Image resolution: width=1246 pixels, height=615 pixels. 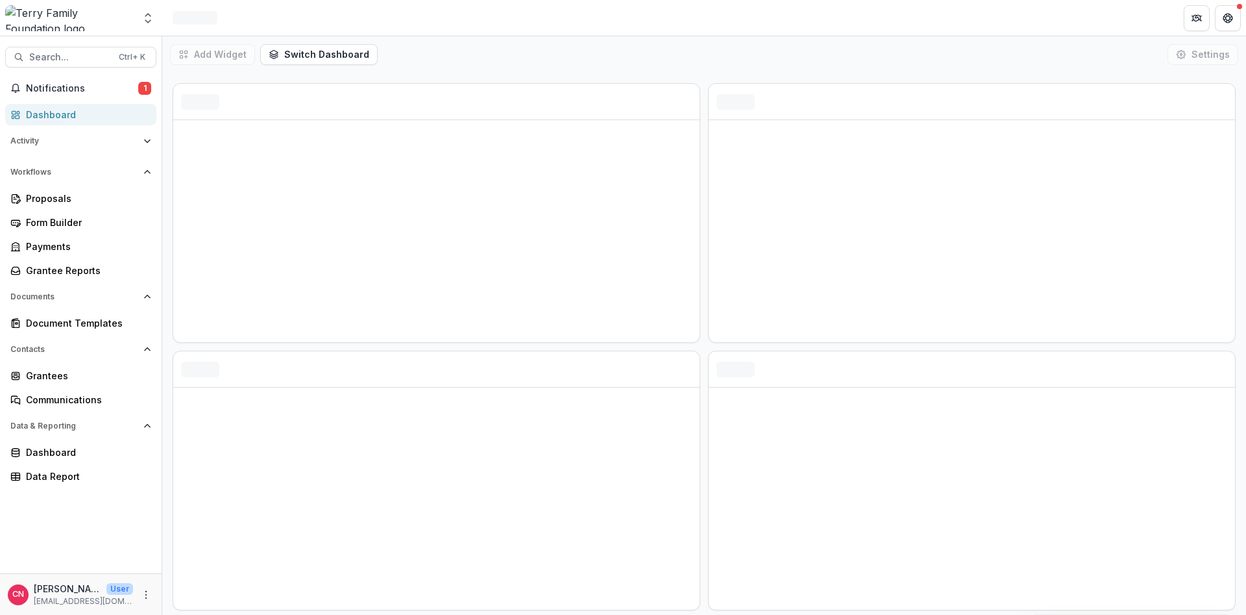 I want to click on nav: breadcrumb, so click(x=195, y=18).